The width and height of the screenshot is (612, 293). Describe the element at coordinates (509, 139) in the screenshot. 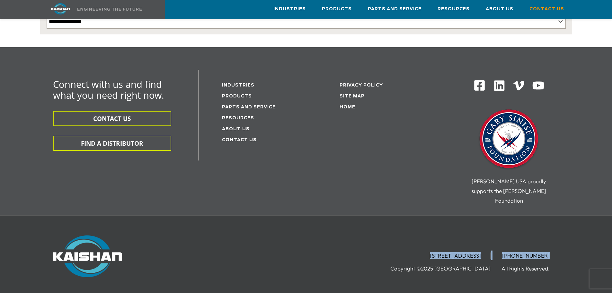

I see `img: Gary Sinise Foundation` at that location.